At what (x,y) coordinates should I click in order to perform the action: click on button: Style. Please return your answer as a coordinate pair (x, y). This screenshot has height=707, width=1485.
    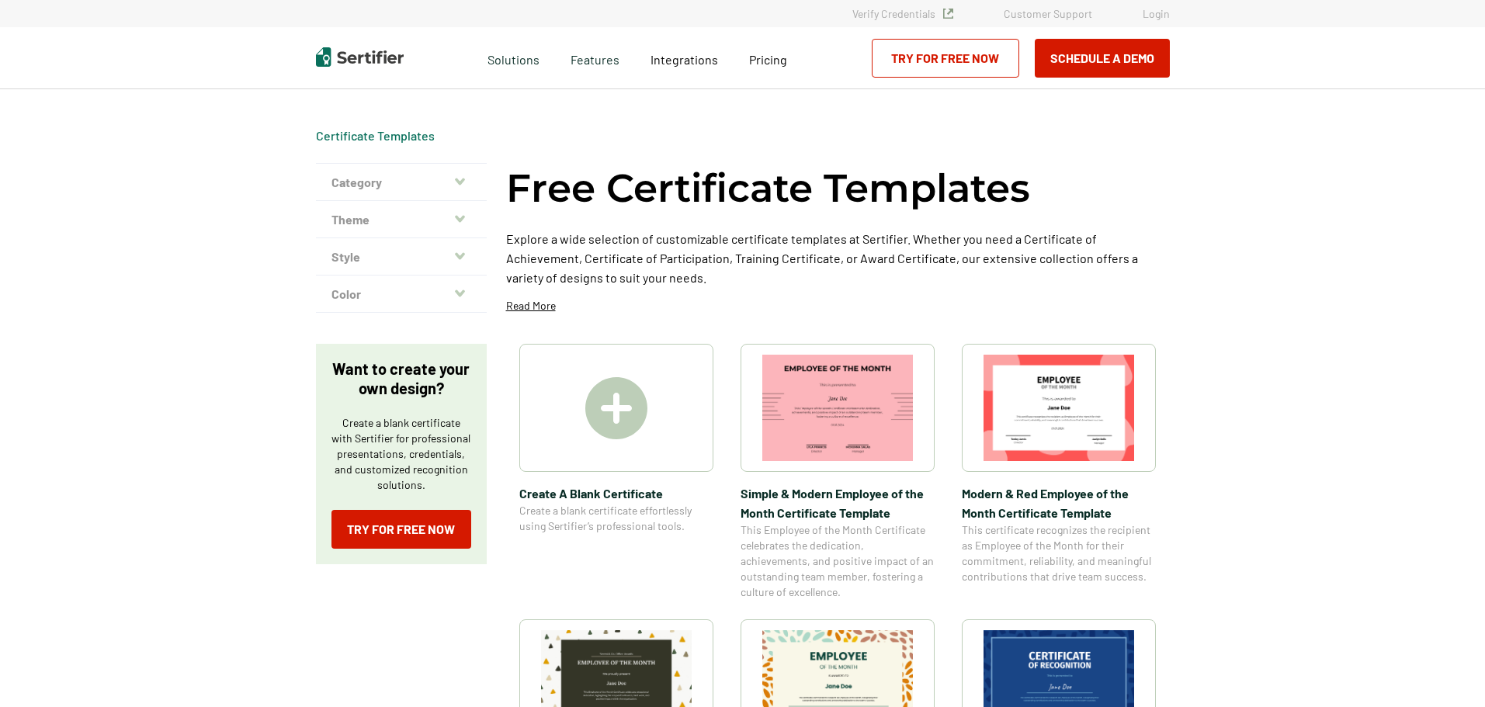
    Looking at the image, I should click on (401, 257).